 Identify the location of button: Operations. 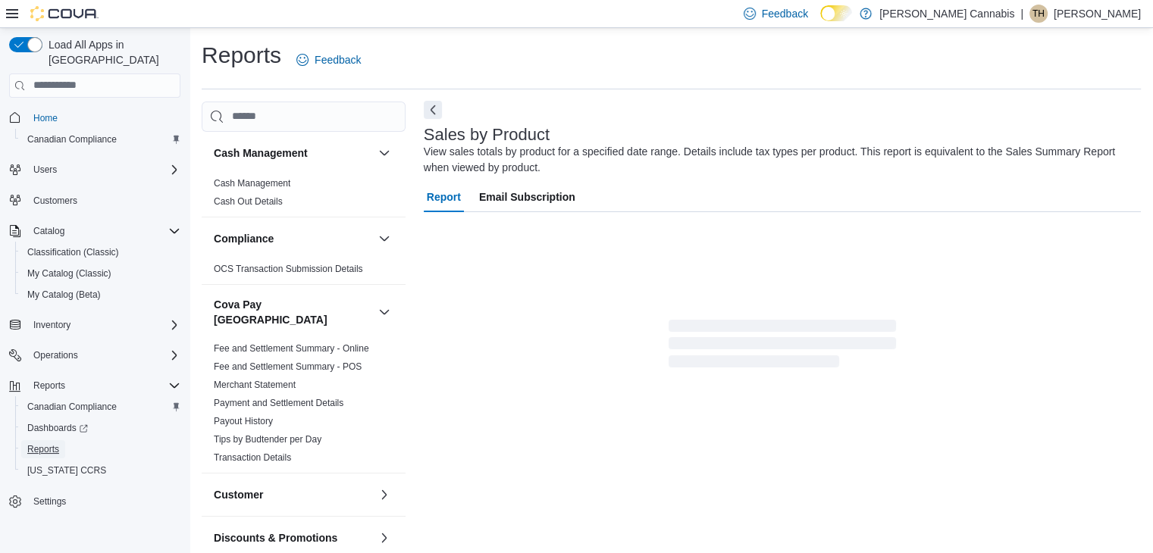
(55, 355).